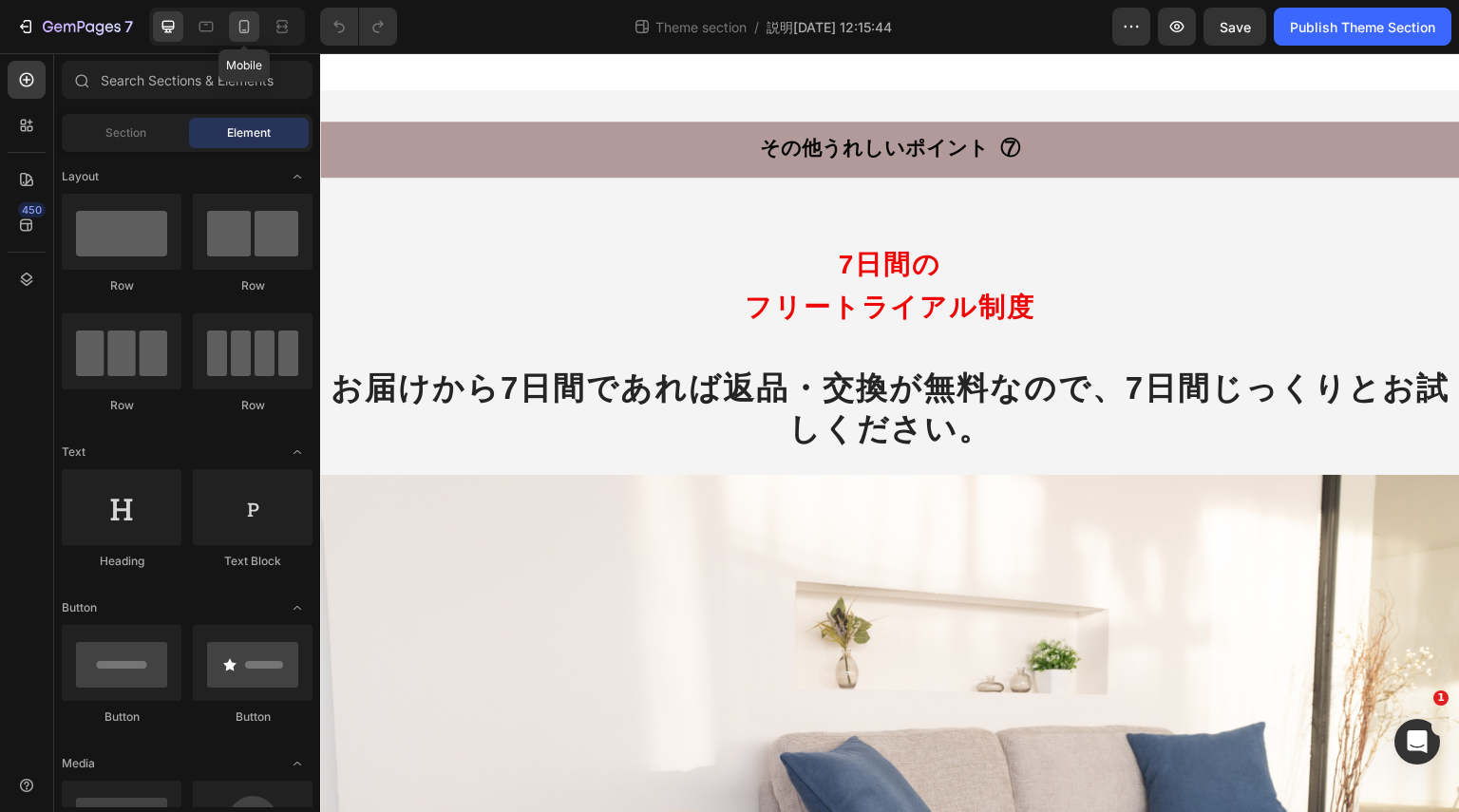 The image size is (1459, 812). Describe the element at coordinates (1235, 27) in the screenshot. I see `button: Save` at that location.